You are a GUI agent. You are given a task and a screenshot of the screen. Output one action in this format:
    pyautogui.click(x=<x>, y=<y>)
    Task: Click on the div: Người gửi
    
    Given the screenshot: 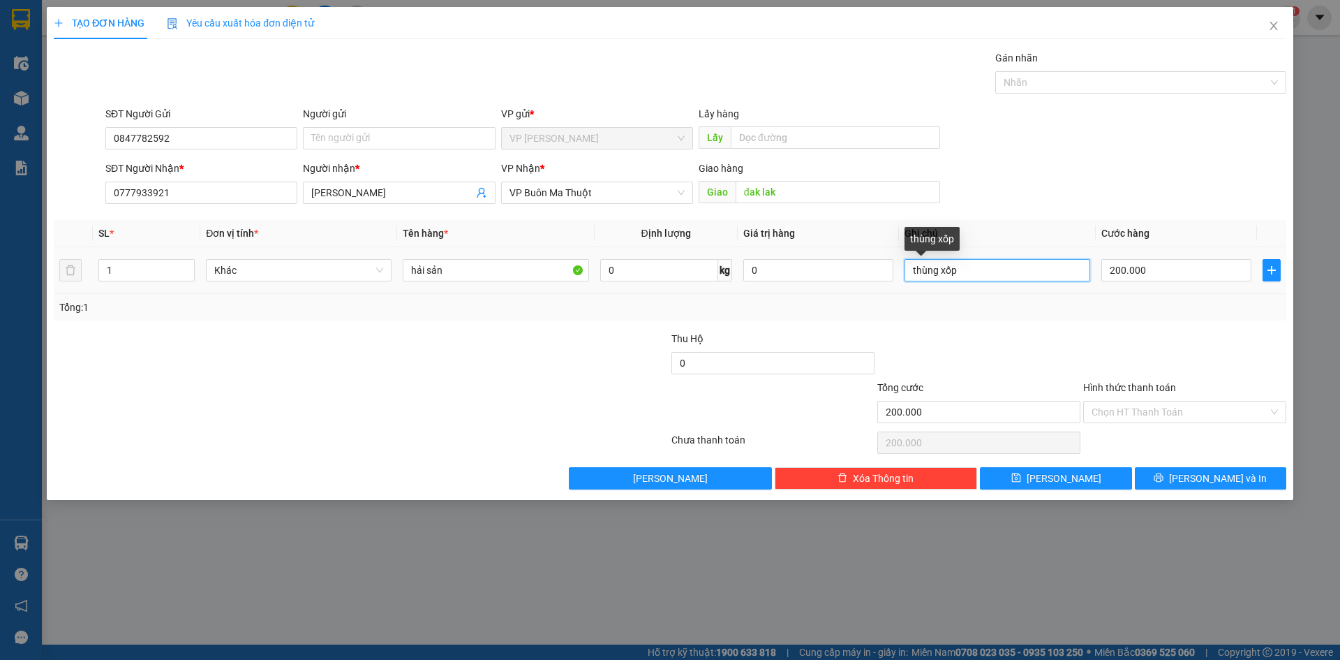 What is the action you would take?
    pyautogui.click(x=399, y=114)
    